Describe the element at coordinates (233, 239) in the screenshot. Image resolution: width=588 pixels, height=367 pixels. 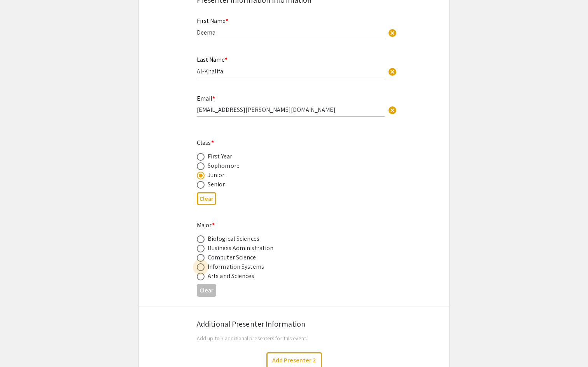
I see `div: Biological Sciences` at that location.